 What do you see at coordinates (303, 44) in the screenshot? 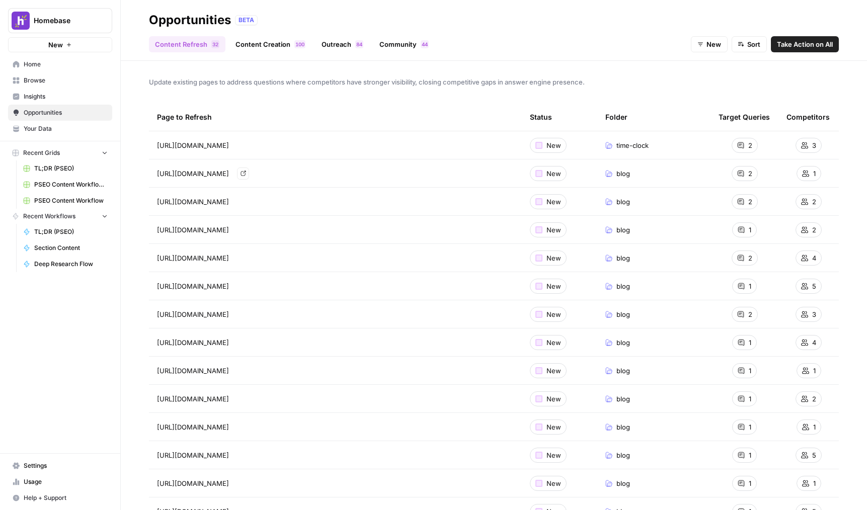
I see `span: 0` at bounding box center [303, 44].